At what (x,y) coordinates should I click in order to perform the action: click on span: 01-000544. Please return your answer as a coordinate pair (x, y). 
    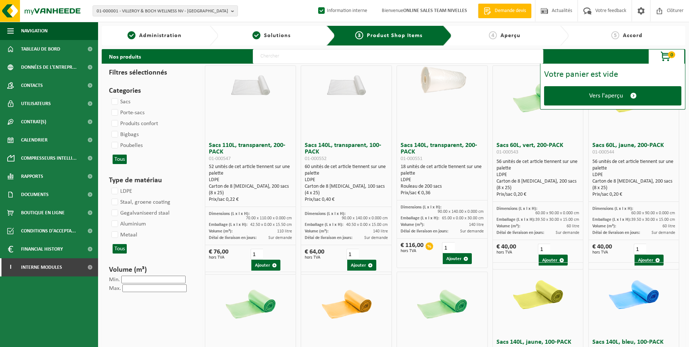
    Looking at the image, I should click on (604, 152).